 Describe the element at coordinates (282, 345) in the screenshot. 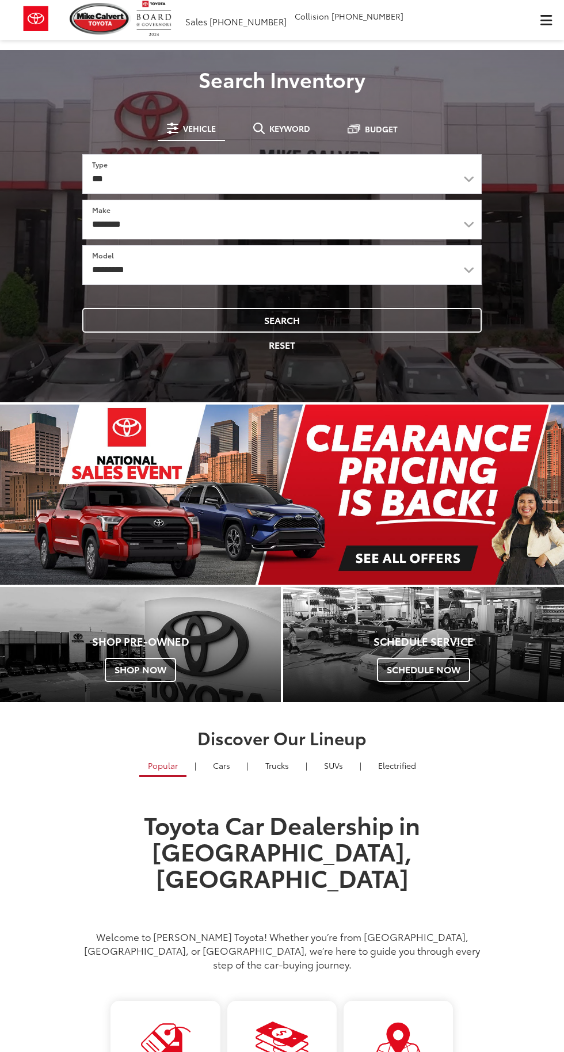

I see `button: Reset` at that location.